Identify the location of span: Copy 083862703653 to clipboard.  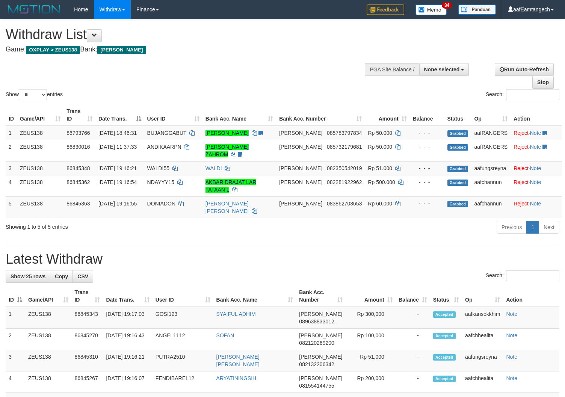
(344, 204).